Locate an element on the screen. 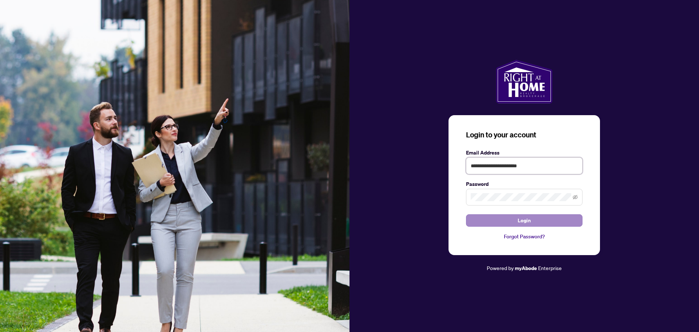 Image resolution: width=699 pixels, height=332 pixels. span: Enterprise is located at coordinates (550, 267).